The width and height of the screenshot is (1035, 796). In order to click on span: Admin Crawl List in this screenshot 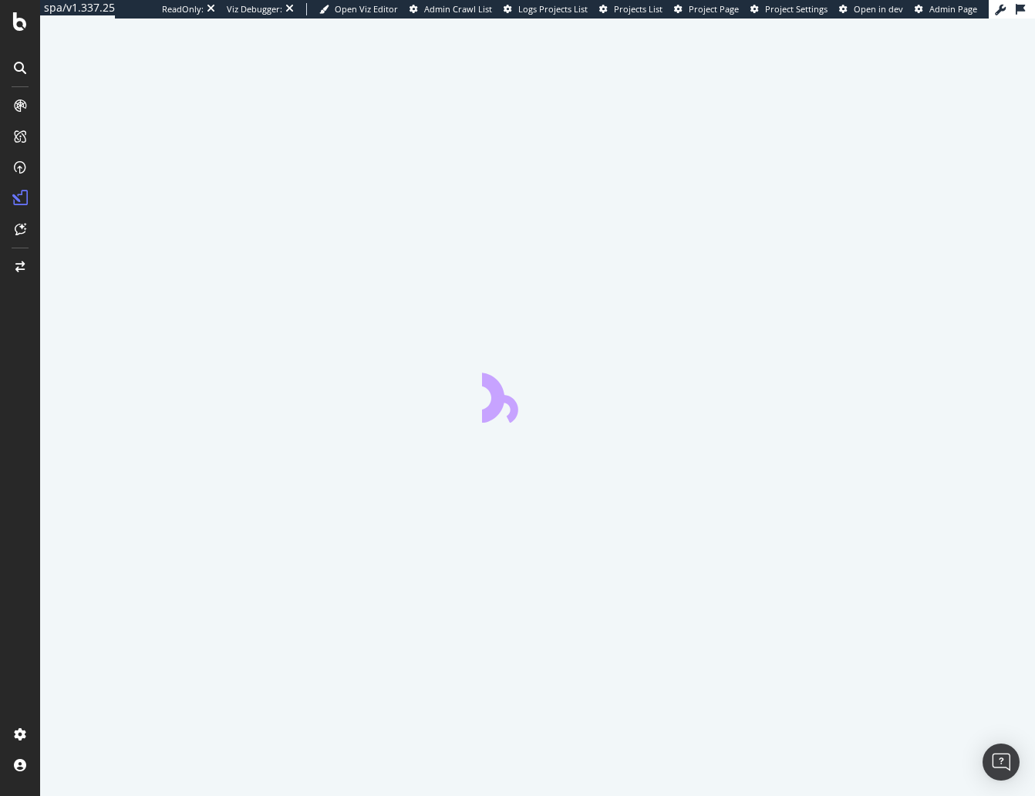, I will do `click(458, 8)`.